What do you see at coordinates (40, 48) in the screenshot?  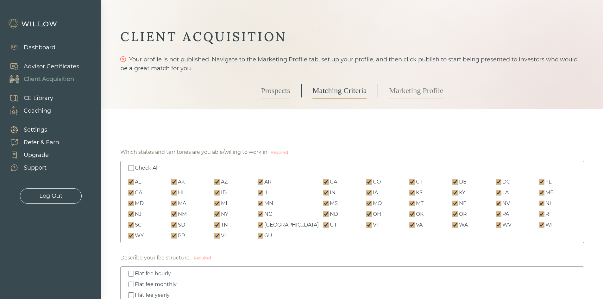 I see `div: Dashboard` at bounding box center [40, 48].